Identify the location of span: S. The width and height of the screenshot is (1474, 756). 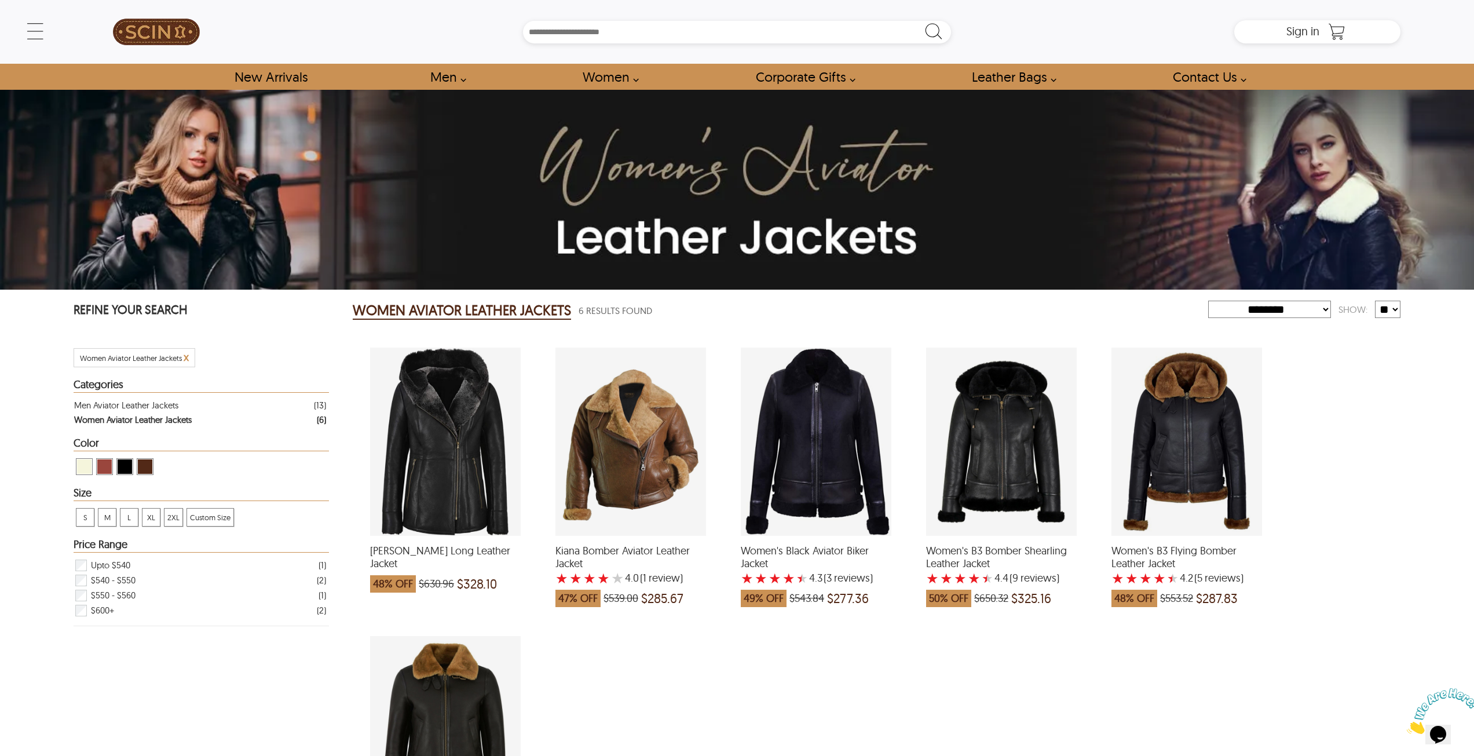
(85, 517).